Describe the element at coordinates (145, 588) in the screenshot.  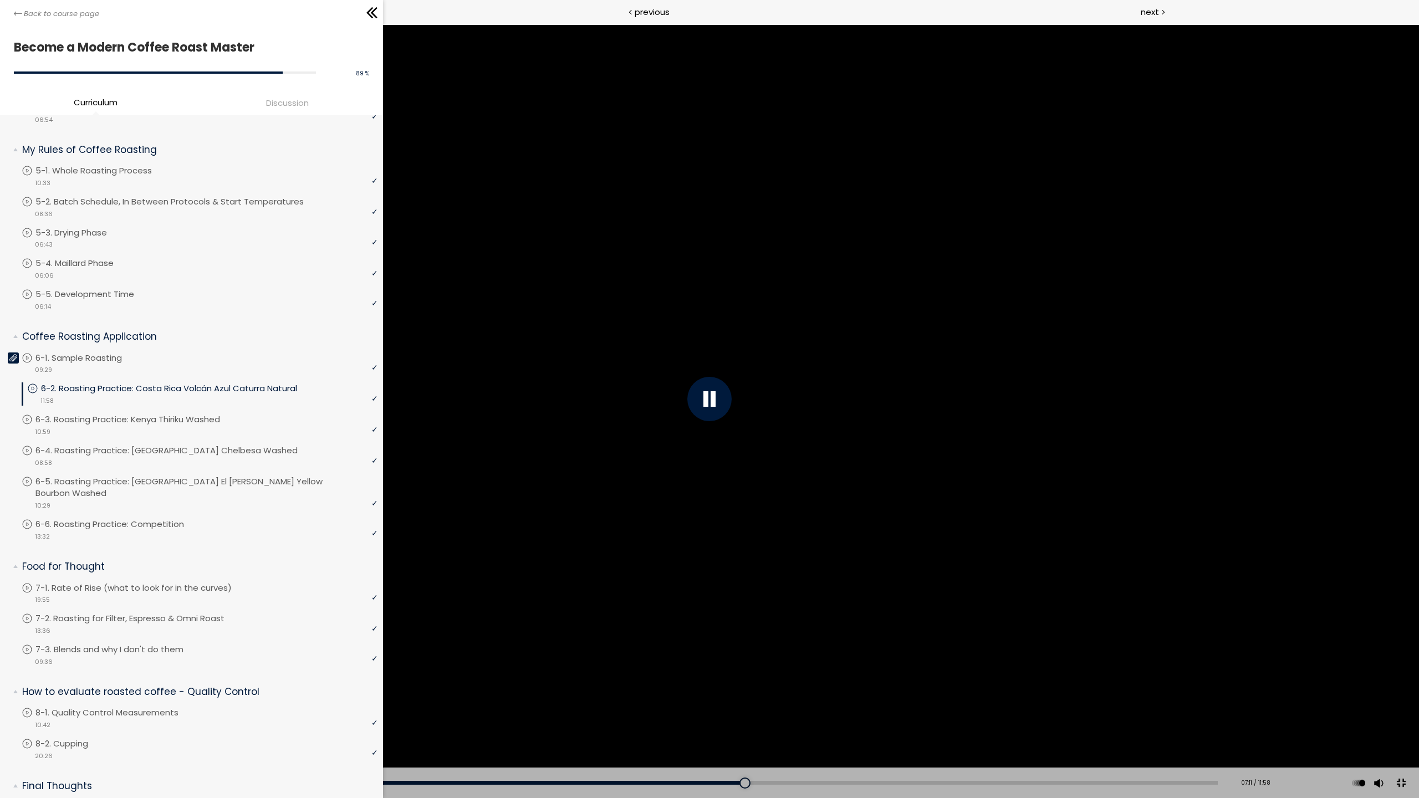
I see `p: 7-1. Rate of Rise (what to look for in the curves)` at that location.